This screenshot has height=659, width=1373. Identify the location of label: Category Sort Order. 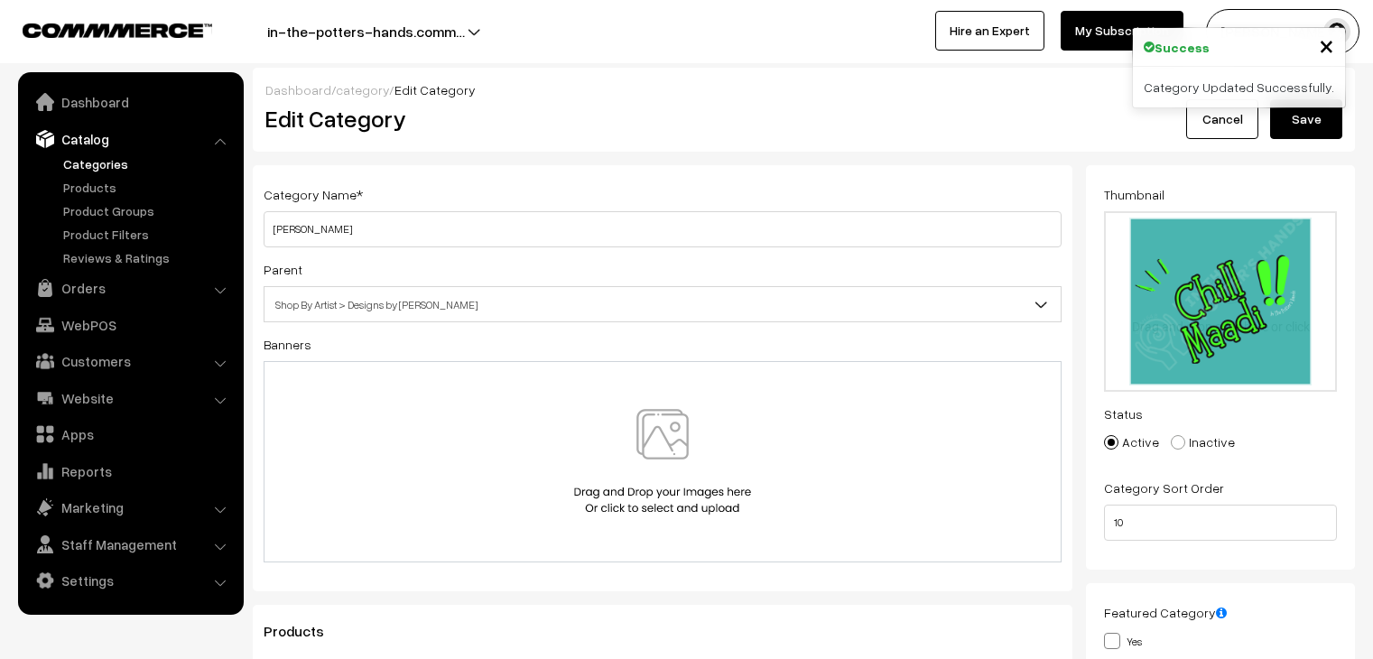
(1163, 487).